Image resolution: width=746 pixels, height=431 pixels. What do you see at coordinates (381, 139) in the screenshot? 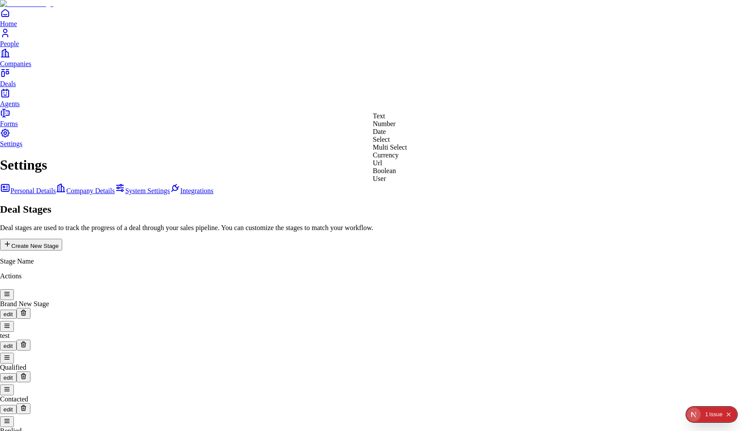
I see `span: Select` at bounding box center [381, 139].